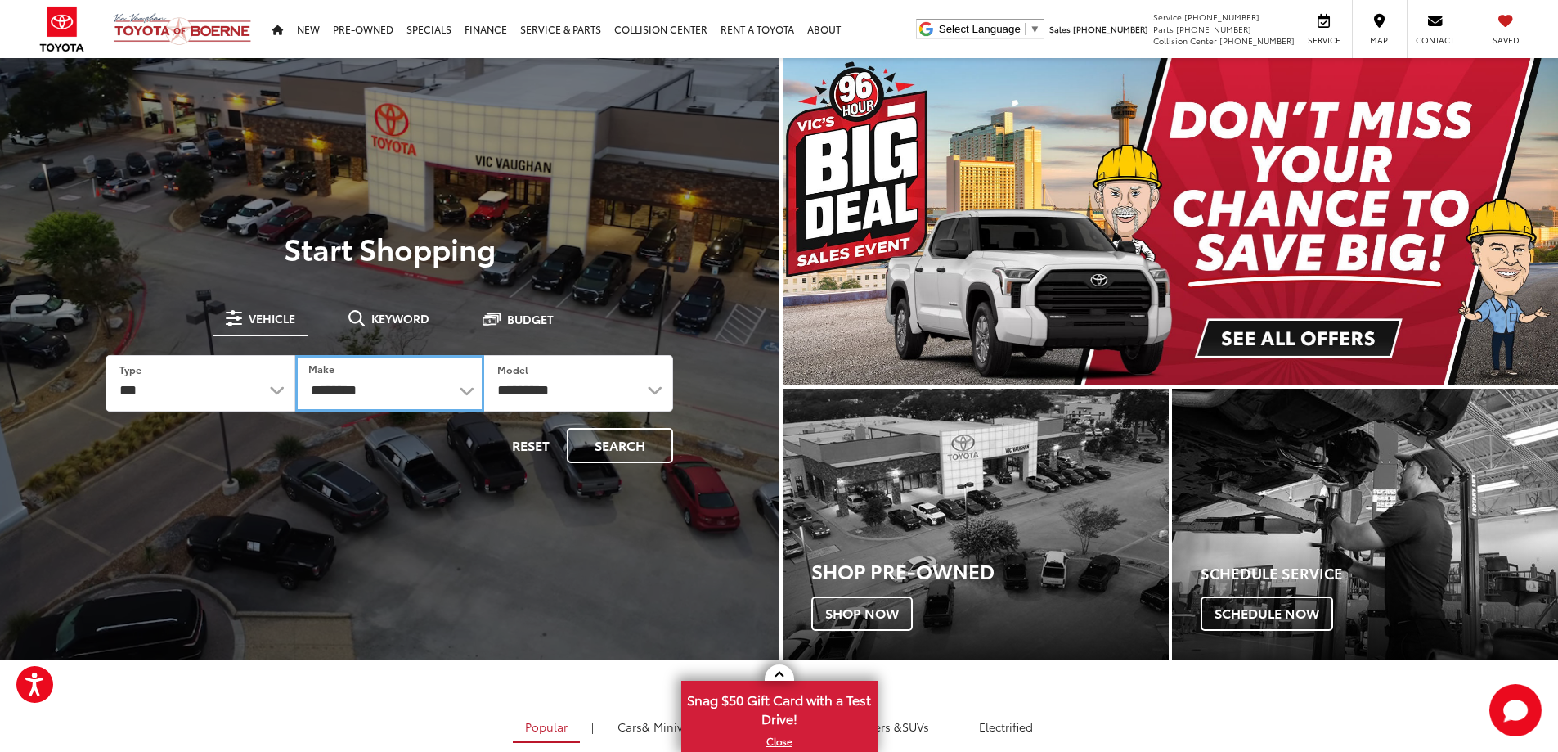 This screenshot has height=752, width=1558. I want to click on span: Collision Center, so click(1185, 40).